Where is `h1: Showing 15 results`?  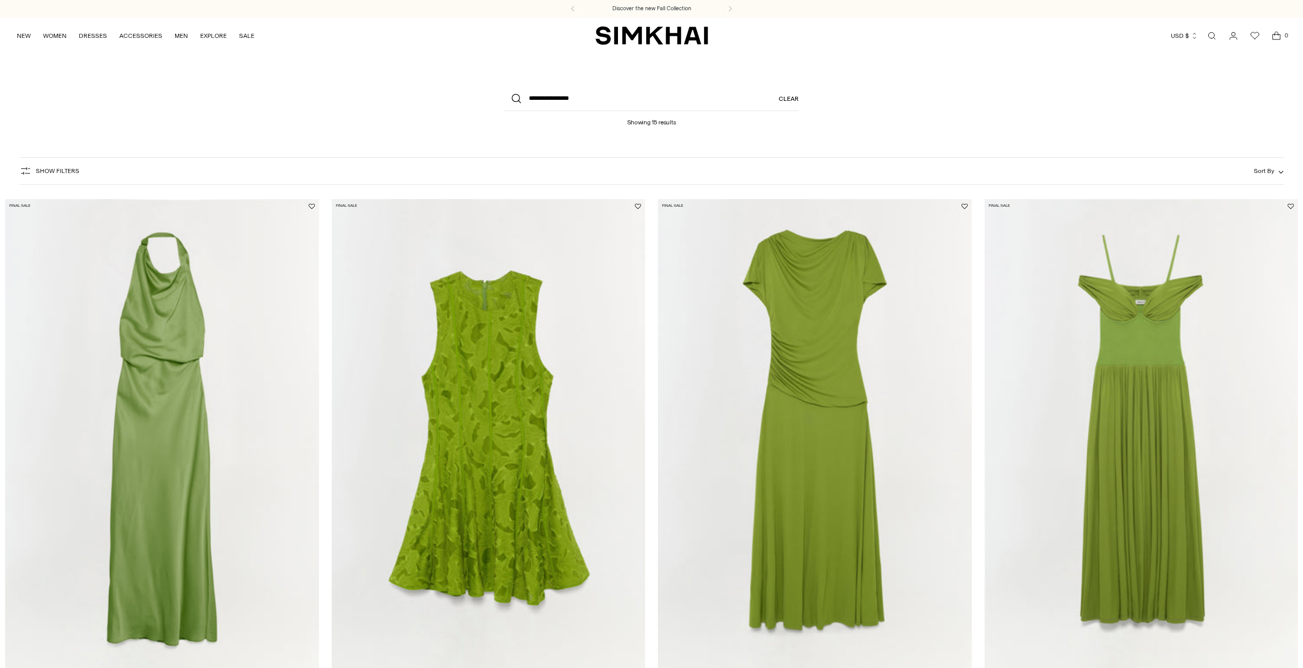
h1: Showing 15 results is located at coordinates (652, 118).